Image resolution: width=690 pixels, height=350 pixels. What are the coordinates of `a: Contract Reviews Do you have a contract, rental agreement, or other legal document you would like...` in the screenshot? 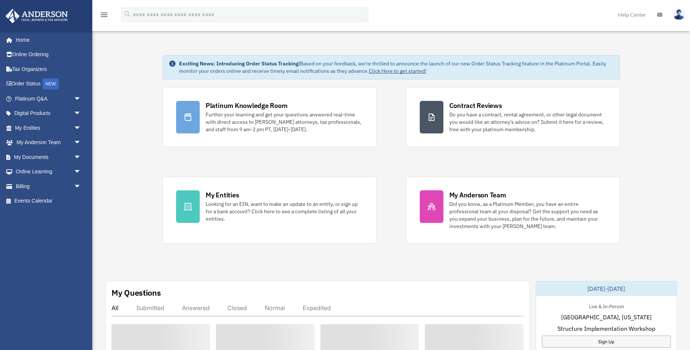 It's located at (513, 117).